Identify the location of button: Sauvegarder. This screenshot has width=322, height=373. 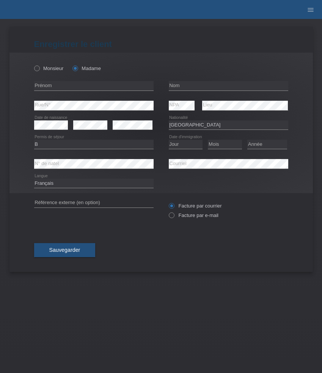
(65, 251).